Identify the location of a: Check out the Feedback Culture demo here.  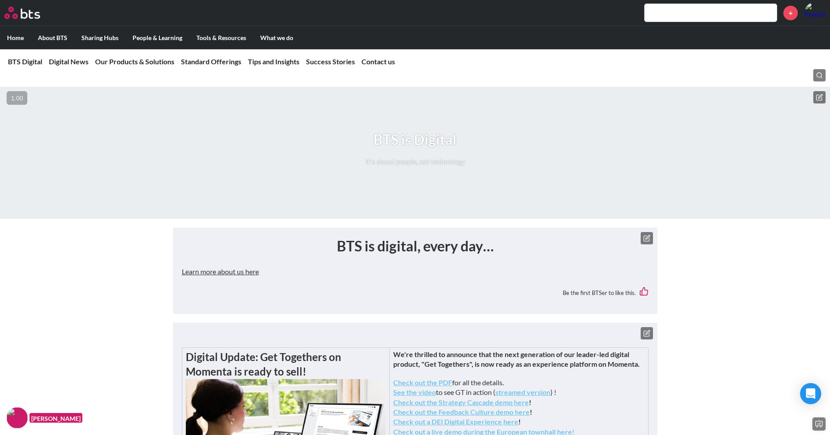
(461, 412).